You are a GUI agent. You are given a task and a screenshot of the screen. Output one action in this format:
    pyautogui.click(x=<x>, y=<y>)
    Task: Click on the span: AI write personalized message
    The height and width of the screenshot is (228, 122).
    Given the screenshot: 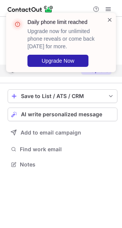 What is the action you would take?
    pyautogui.click(x=61, y=115)
    